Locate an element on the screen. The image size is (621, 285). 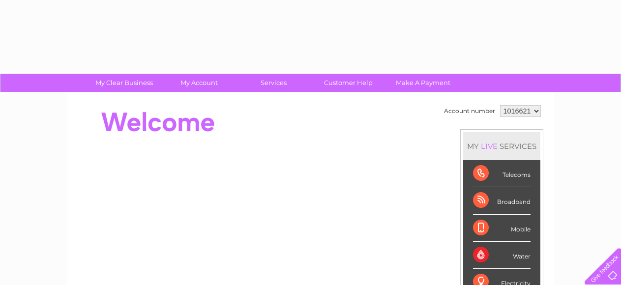
a: Services is located at coordinates (273, 83).